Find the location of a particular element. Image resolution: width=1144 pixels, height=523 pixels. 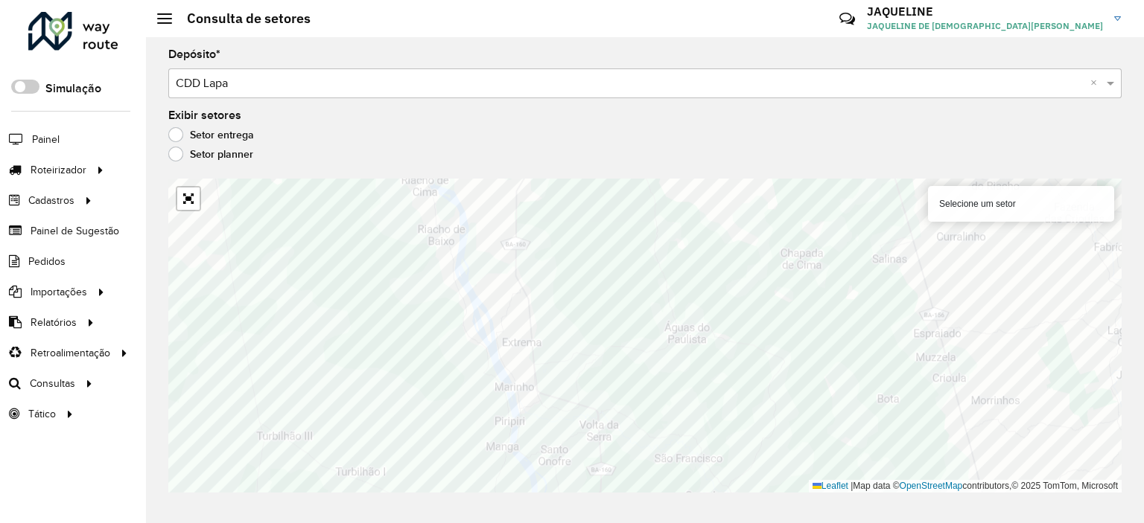

h3: JAQUELINE is located at coordinates (984, 11).